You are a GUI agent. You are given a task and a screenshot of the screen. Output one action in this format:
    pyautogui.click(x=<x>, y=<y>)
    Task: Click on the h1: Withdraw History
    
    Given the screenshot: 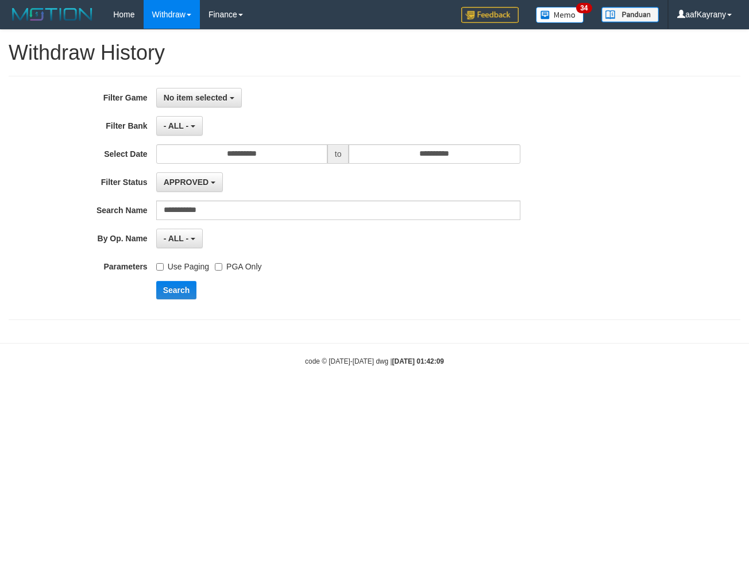 What is the action you would take?
    pyautogui.click(x=375, y=53)
    